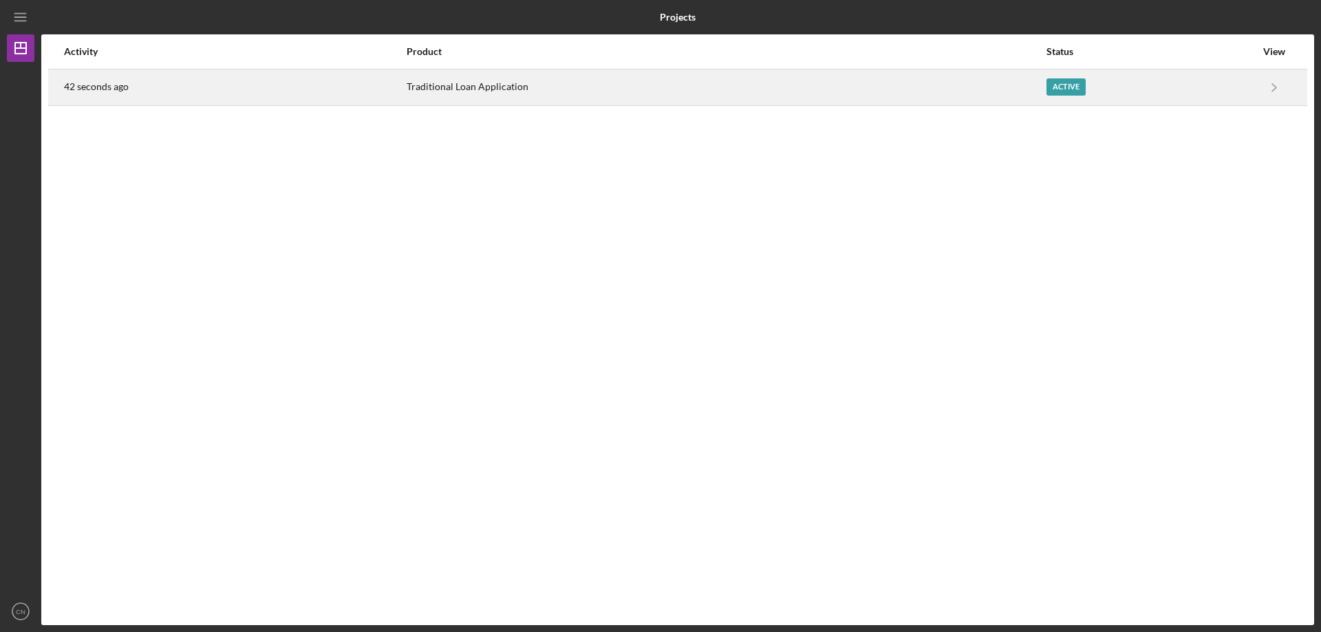 This screenshot has height=632, width=1321. What do you see at coordinates (21, 612) in the screenshot?
I see `text: CN` at bounding box center [21, 612].